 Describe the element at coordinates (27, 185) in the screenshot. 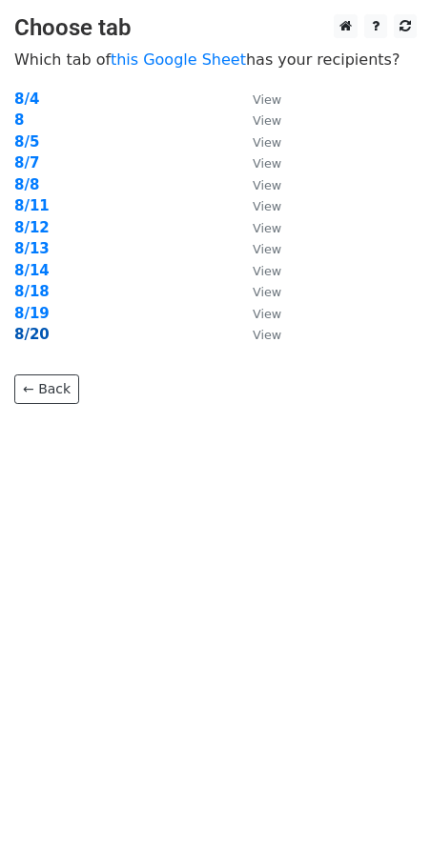

I see `a: 8/8` at that location.